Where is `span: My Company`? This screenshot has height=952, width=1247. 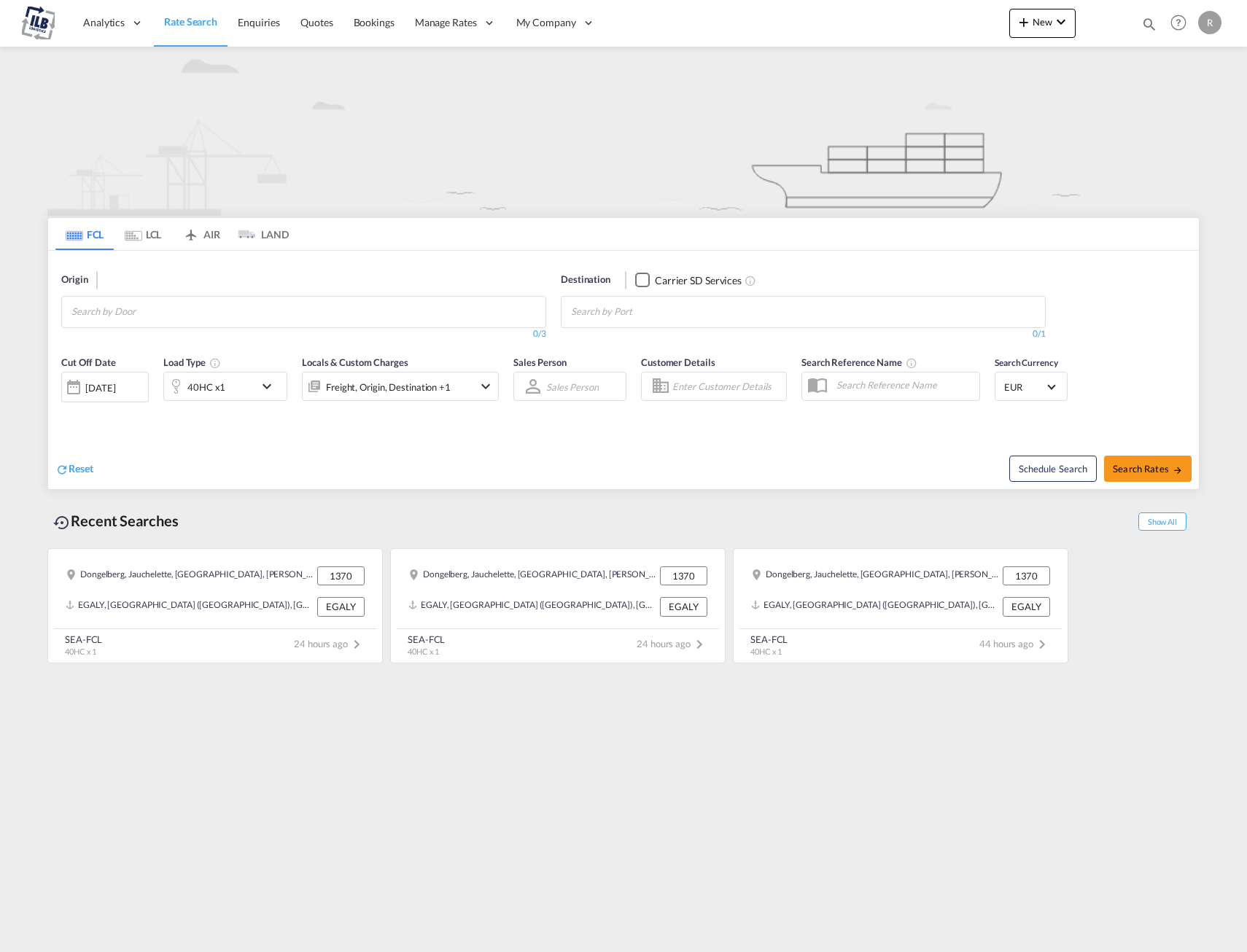
span: My Company is located at coordinates (546, 23).